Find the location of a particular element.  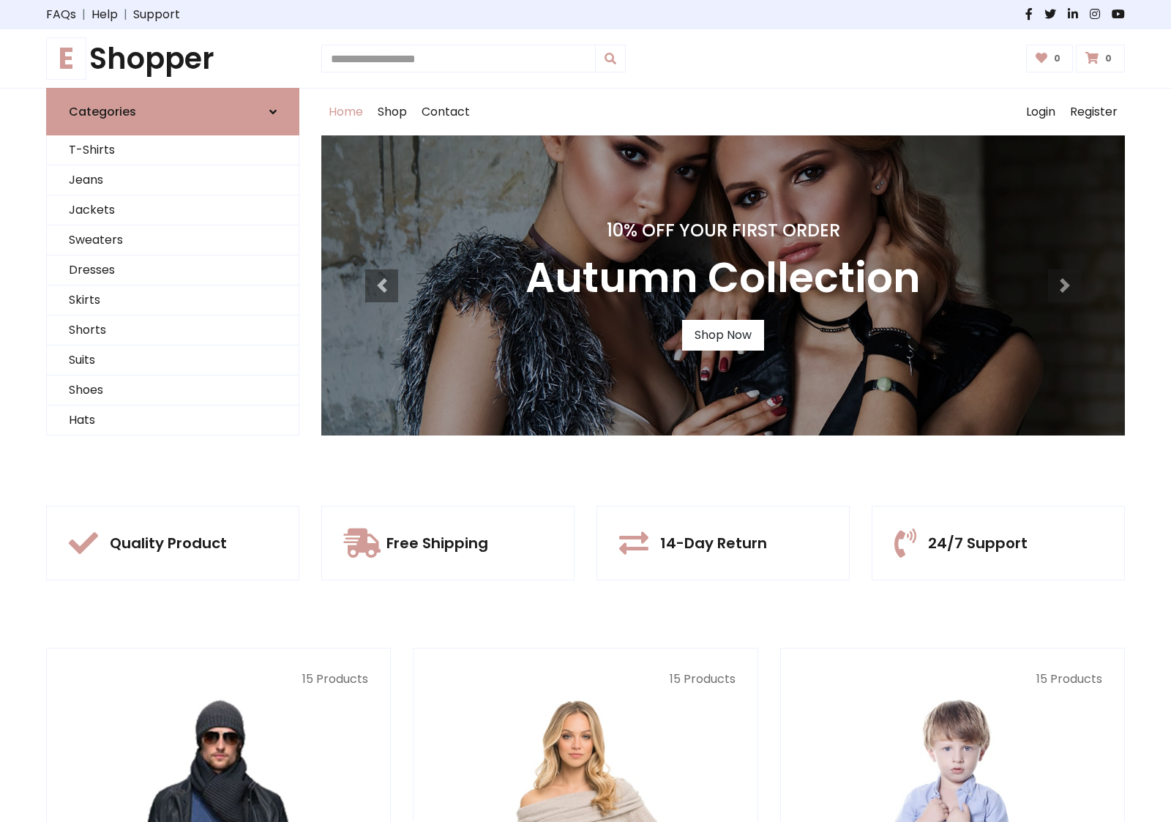

a: Shorts is located at coordinates (173, 330).